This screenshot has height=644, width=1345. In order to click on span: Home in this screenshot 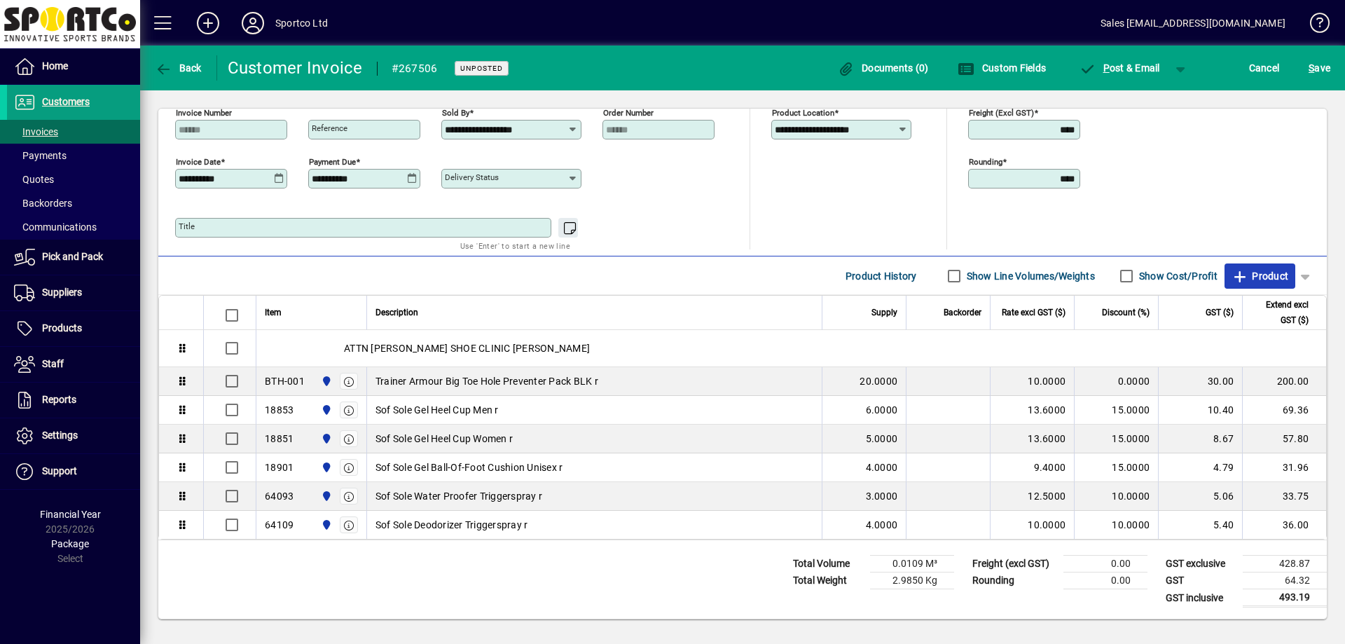, I will do `click(55, 66)`.